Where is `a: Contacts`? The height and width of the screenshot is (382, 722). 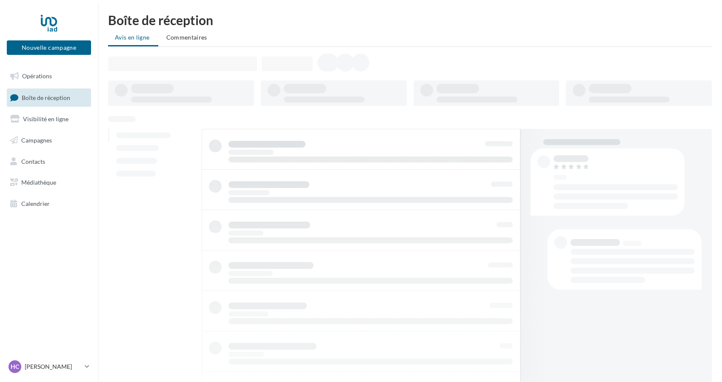
a: Contacts is located at coordinates (49, 162).